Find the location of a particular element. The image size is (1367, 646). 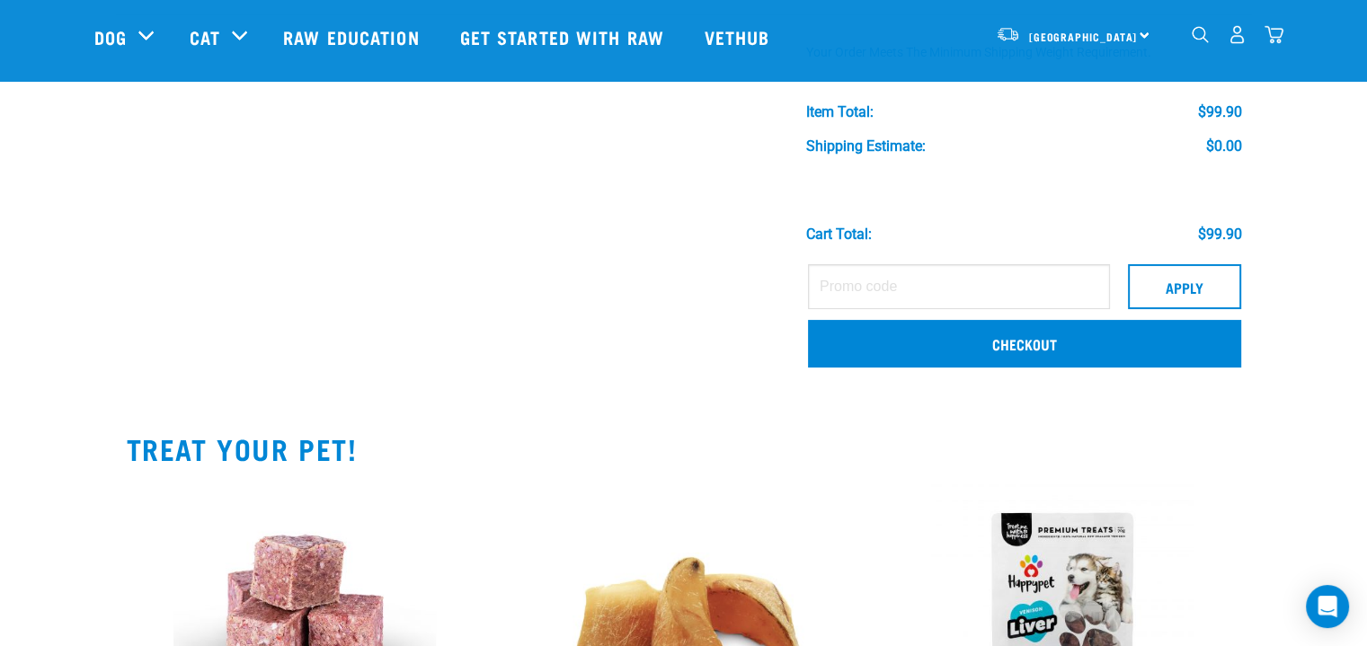

h2: TREAT YOUR PET! is located at coordinates (684, 449).